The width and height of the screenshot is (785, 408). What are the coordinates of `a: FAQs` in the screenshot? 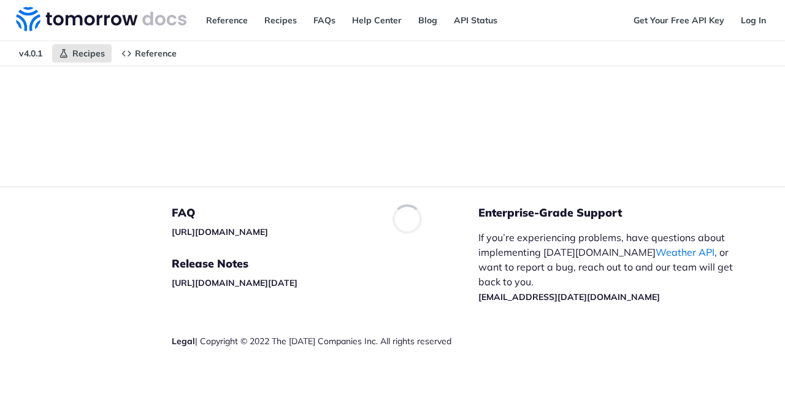 It's located at (324, 20).